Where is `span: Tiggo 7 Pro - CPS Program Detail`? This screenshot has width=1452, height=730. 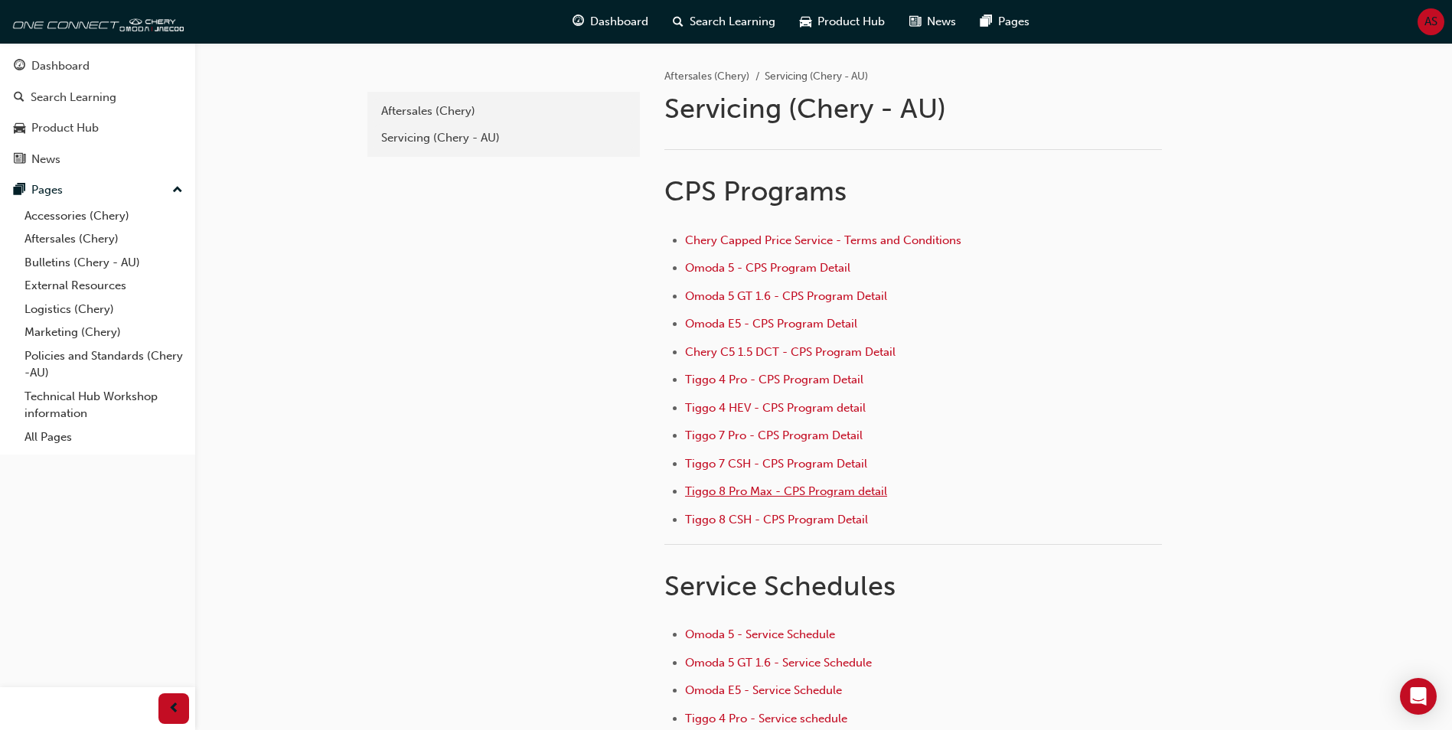 span: Tiggo 7 Pro - CPS Program Detail is located at coordinates (774, 435).